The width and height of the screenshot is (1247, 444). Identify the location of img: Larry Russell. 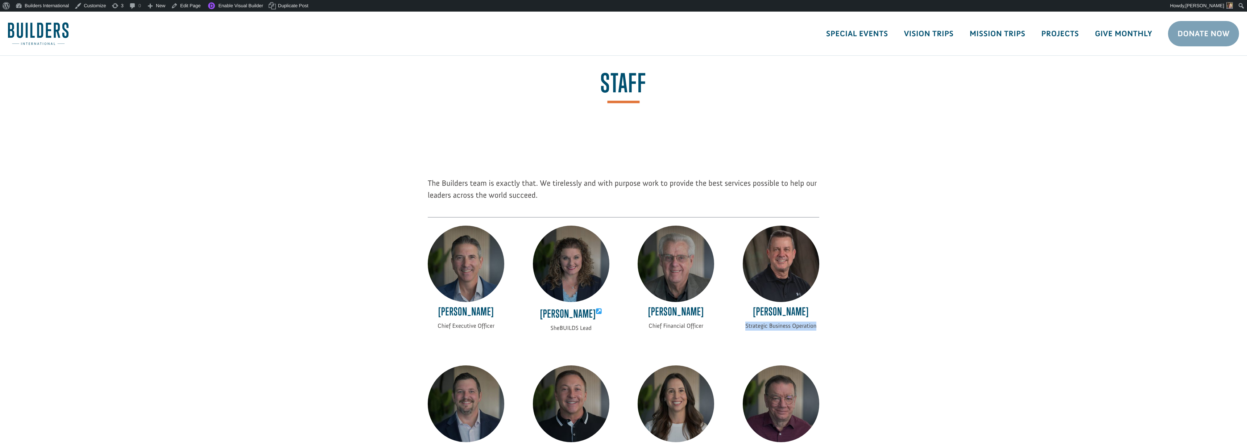
(676, 264).